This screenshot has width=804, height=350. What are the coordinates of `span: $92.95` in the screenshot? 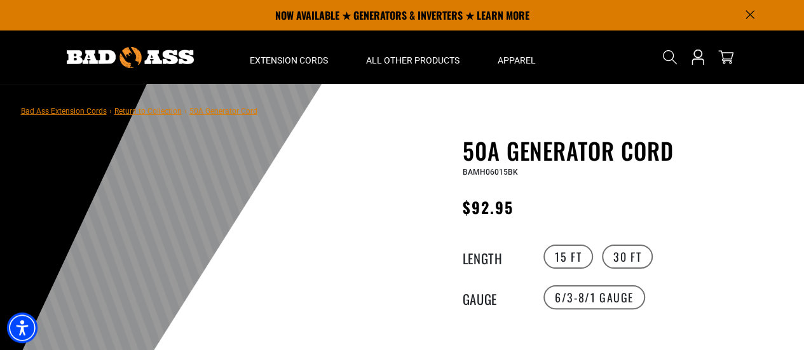 It's located at (488, 207).